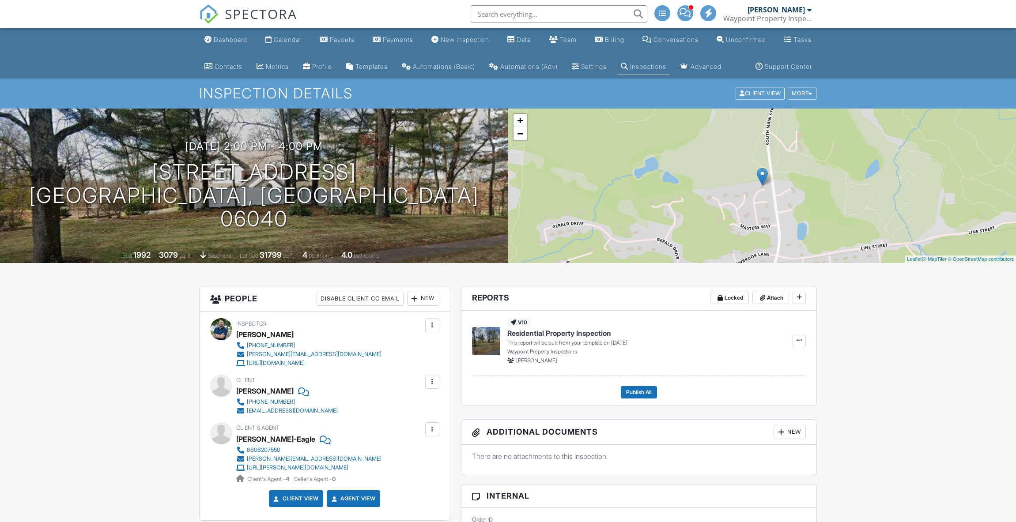 This screenshot has width=1016, height=522. I want to click on div: Settings, so click(594, 66).